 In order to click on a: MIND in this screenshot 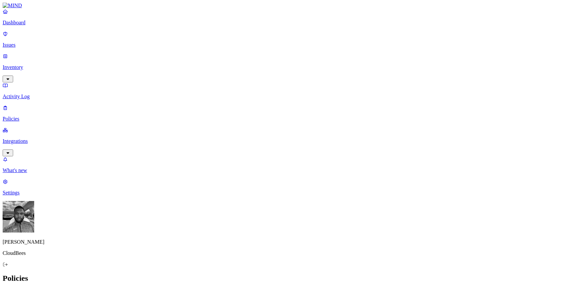, I will do `click(284, 6)`.